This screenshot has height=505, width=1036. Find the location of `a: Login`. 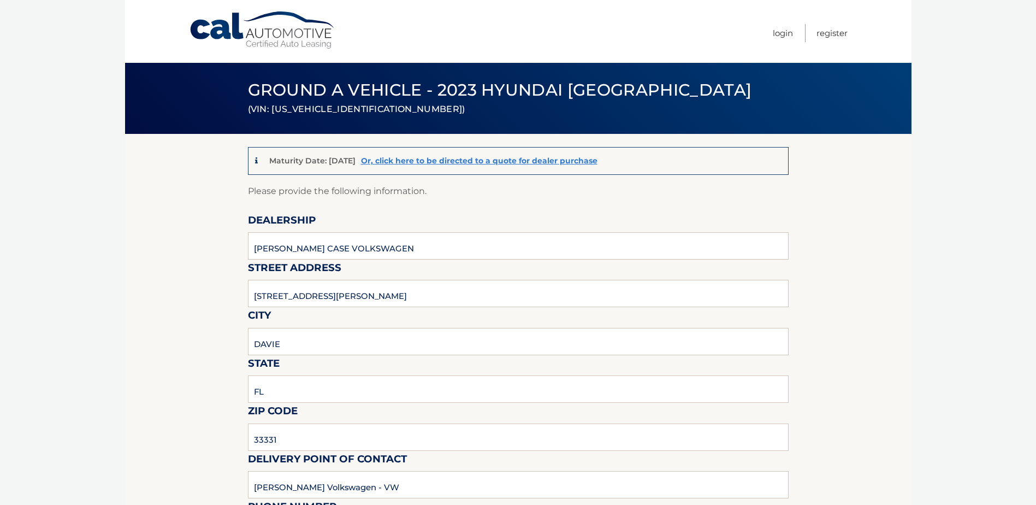

a: Login is located at coordinates (783, 33).